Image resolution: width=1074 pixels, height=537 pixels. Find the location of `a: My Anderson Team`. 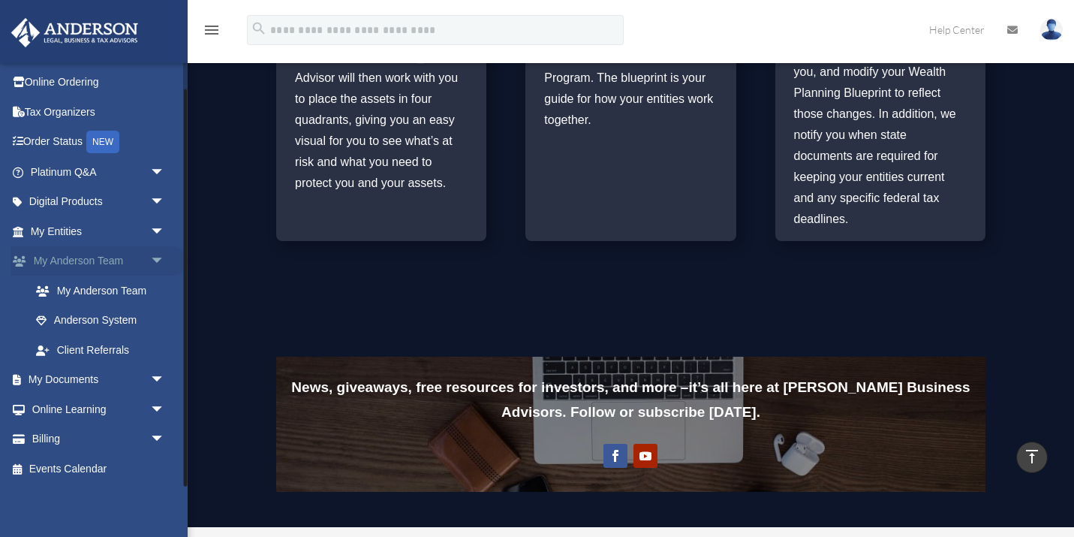

a: My Anderson Team is located at coordinates (104, 290).